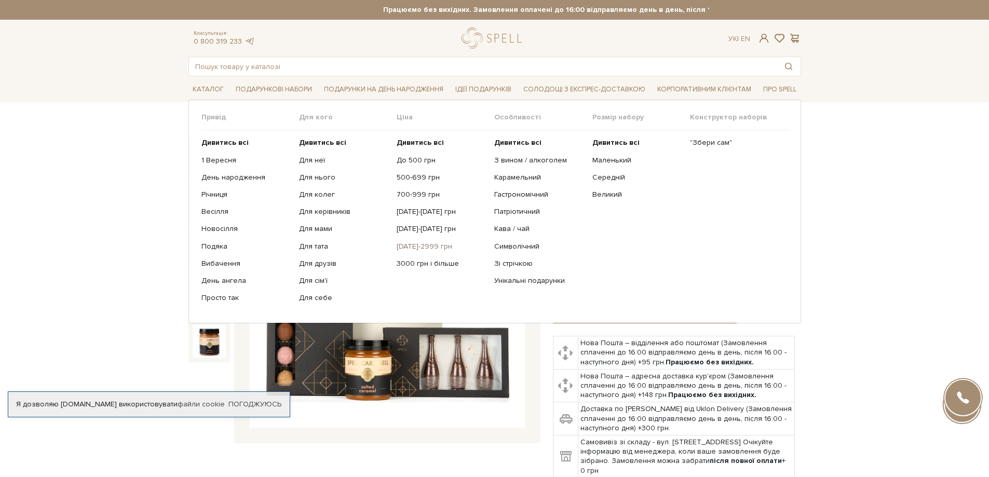 The image size is (989, 477). Describe the element at coordinates (344, 178) in the screenshot. I see `a: Для нього` at that location.